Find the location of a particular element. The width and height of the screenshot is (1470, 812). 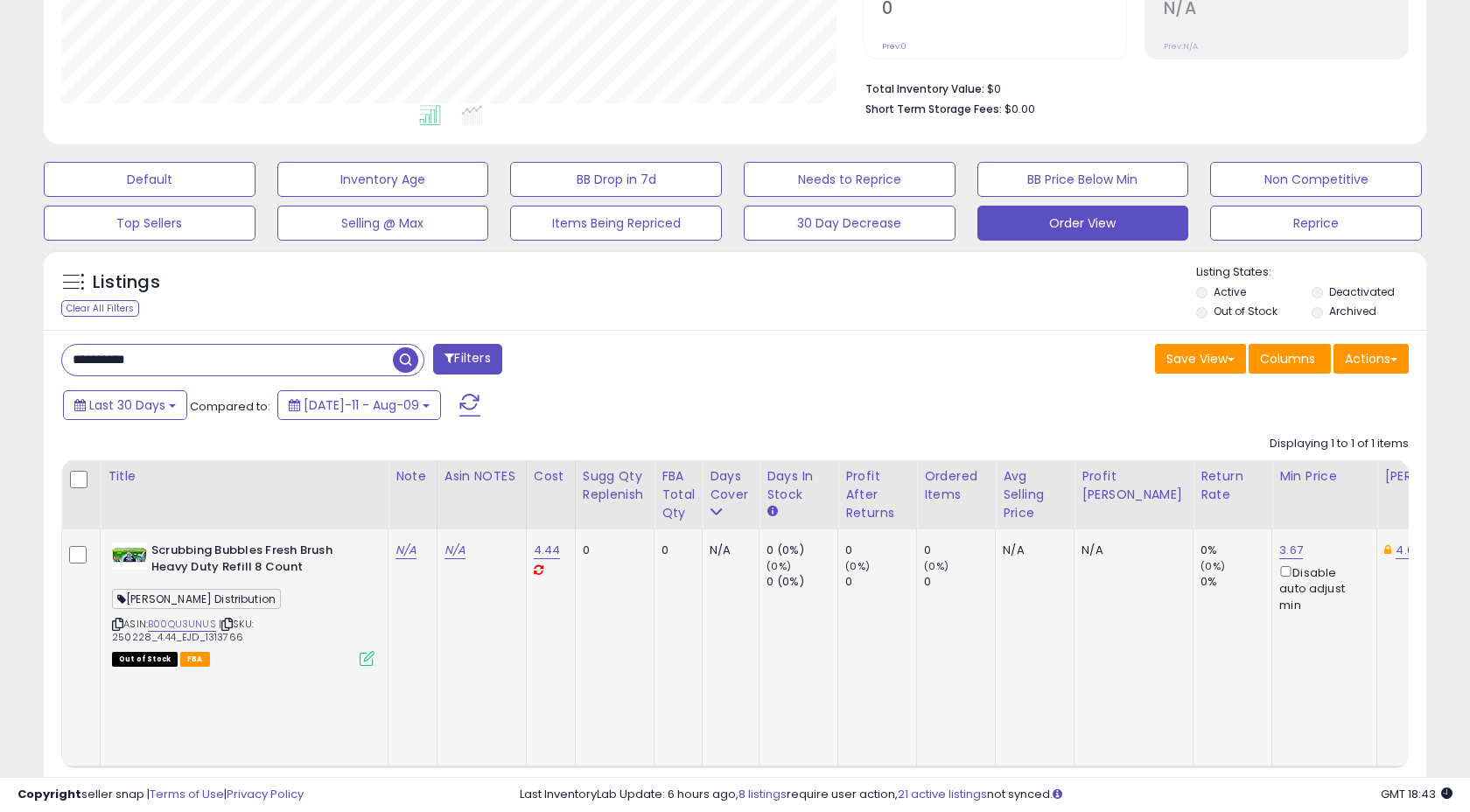

div: ASIN: is located at coordinates (243, 603).